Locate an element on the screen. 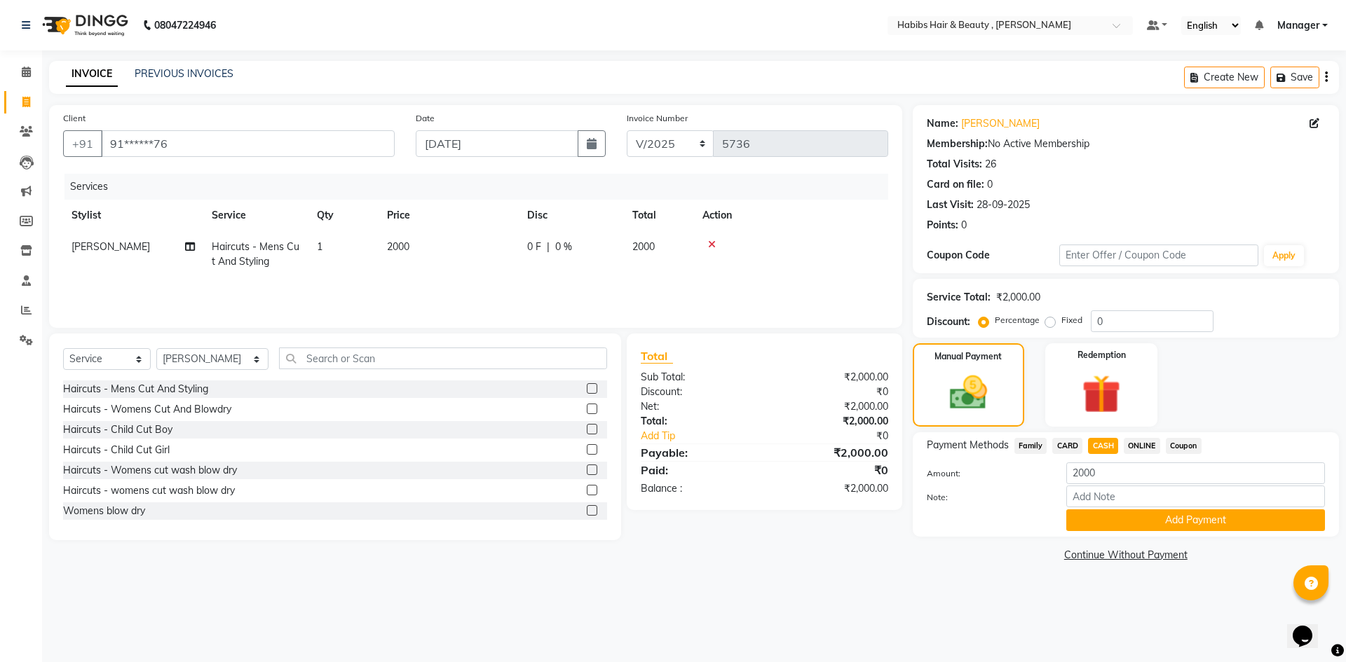  div: Last Visit: is located at coordinates (950, 205).